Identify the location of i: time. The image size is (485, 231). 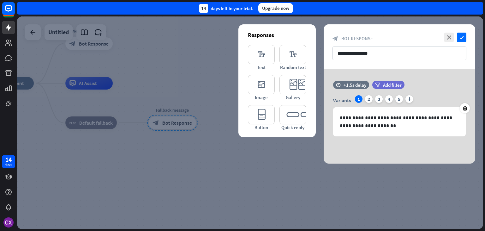
(338, 85).